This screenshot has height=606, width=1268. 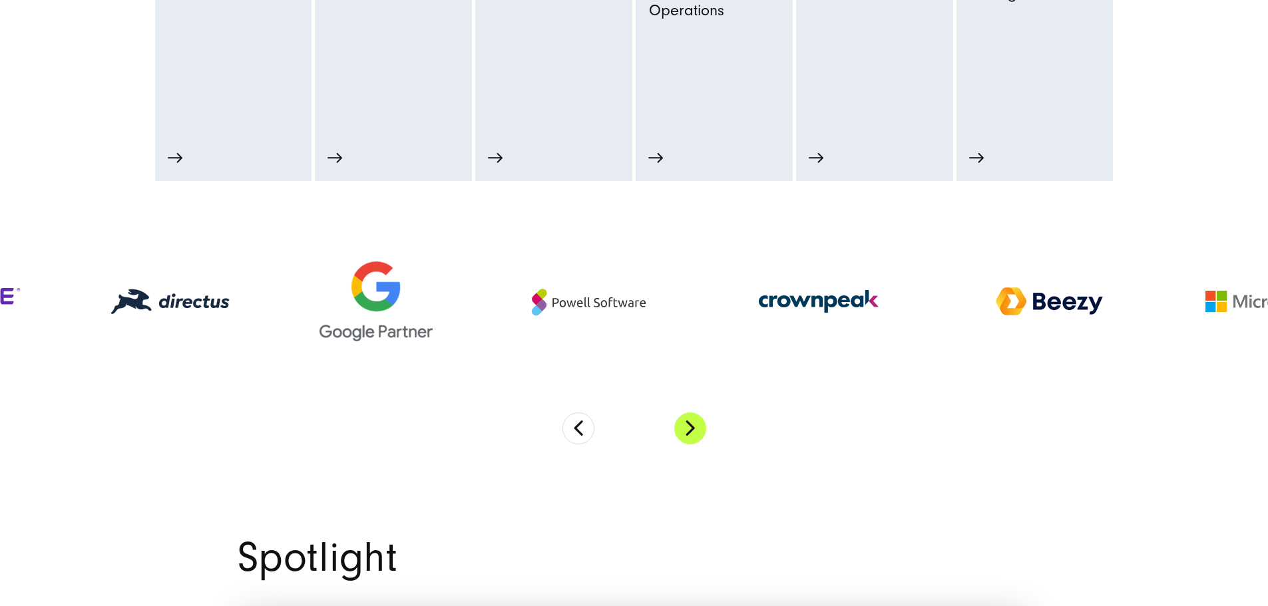 I want to click on img: Crownpeak Partneragentur - Digitalagentur für digitale Erlebnisplattform & Enterprise CMS SUNZINET, so click(x=818, y=301).